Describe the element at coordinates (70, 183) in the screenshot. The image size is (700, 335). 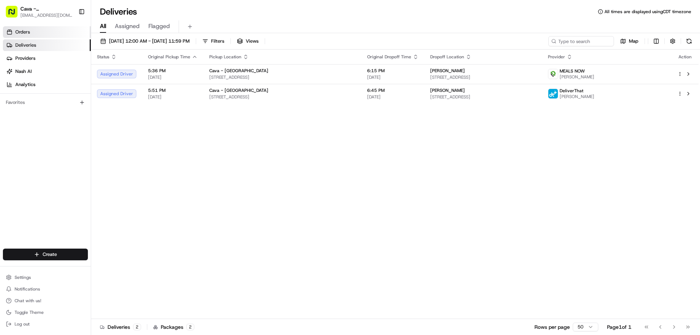
I see `a: Powered byPylon` at that location.